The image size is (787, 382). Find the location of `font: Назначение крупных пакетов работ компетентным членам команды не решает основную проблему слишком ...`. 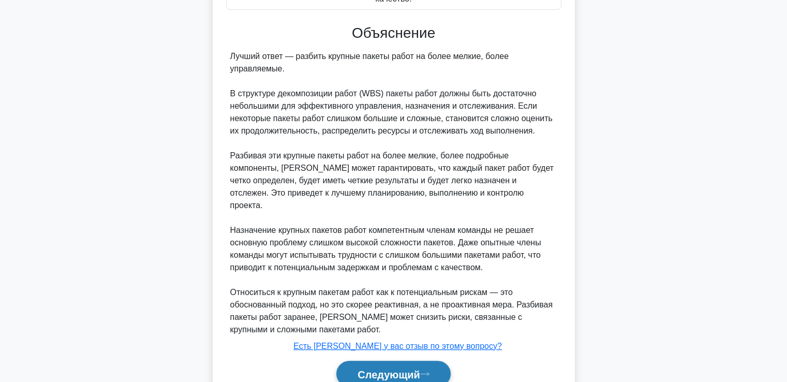

font: Назначение крупных пакетов работ компетентным членам команды не решает основную проблему слишком ... is located at coordinates (385, 248).